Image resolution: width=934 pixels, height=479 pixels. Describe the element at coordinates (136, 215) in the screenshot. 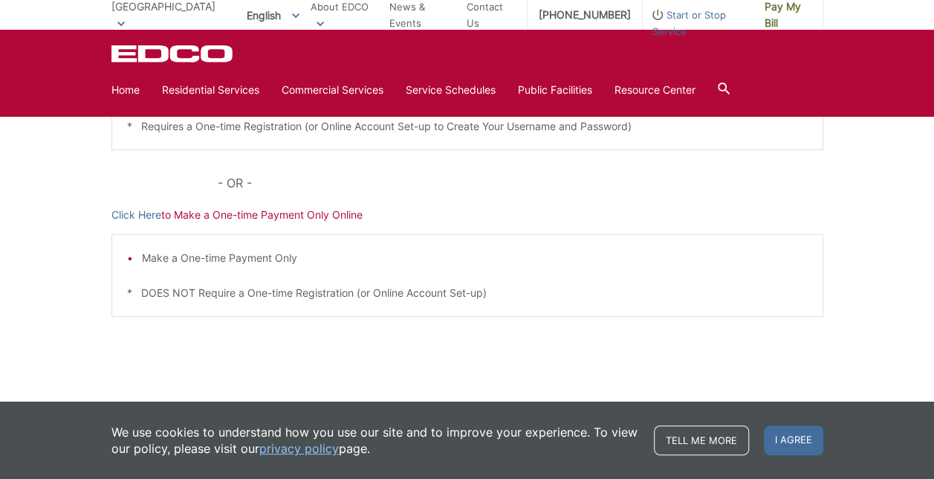

I see `a: Click Here` at that location.